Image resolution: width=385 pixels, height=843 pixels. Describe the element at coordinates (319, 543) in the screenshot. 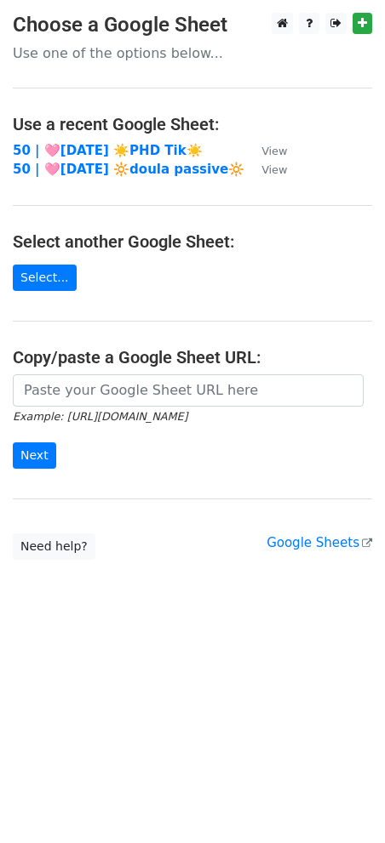

I see `a: Google Sheets` at that location.